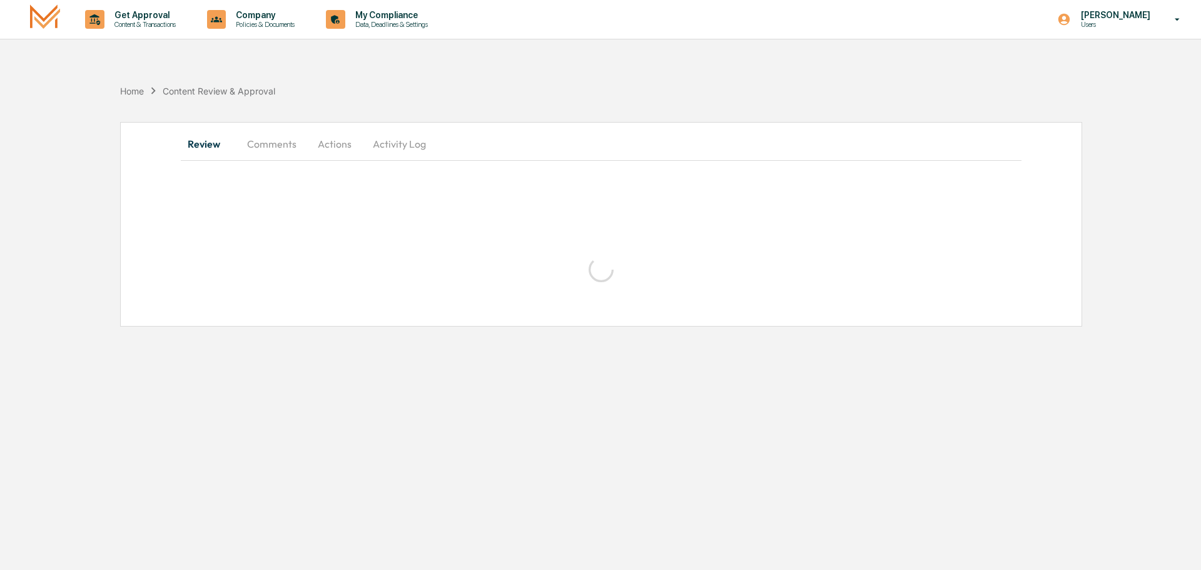  I want to click on p: My Compliance, so click(390, 15).